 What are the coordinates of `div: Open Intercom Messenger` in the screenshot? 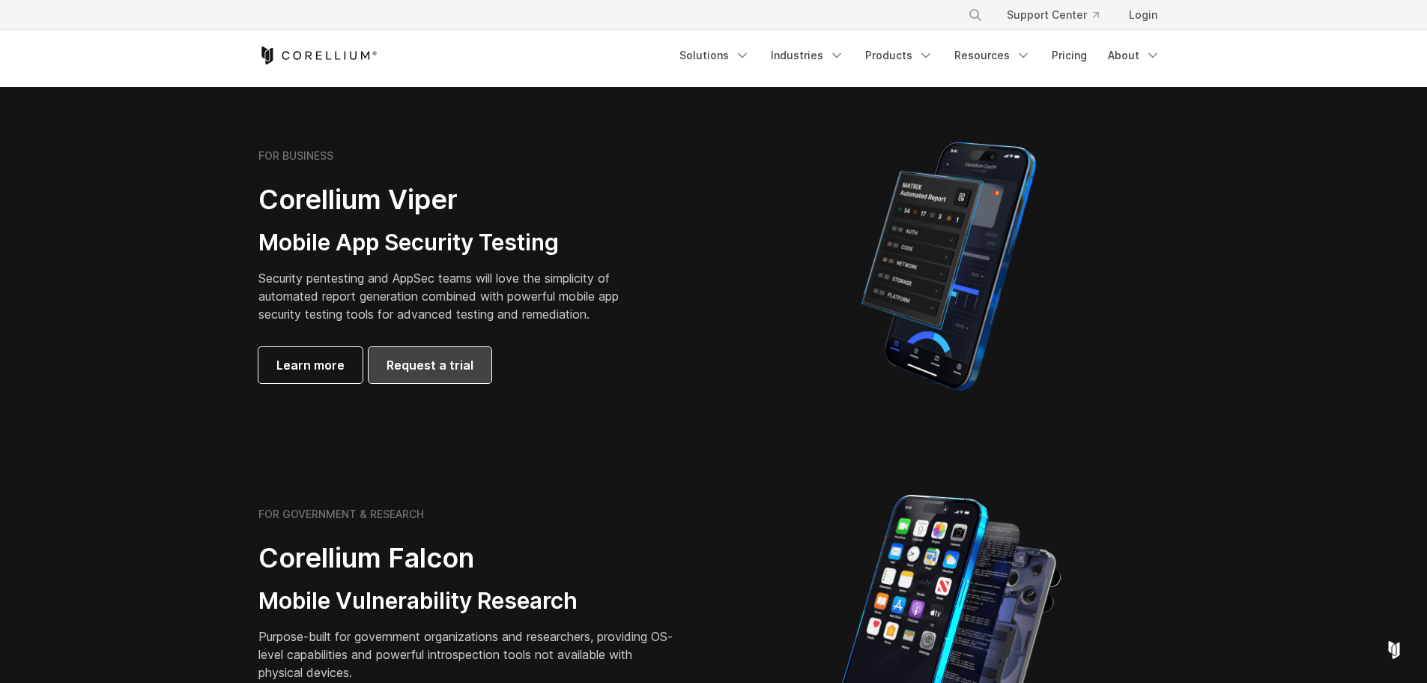 It's located at (1395, 650).